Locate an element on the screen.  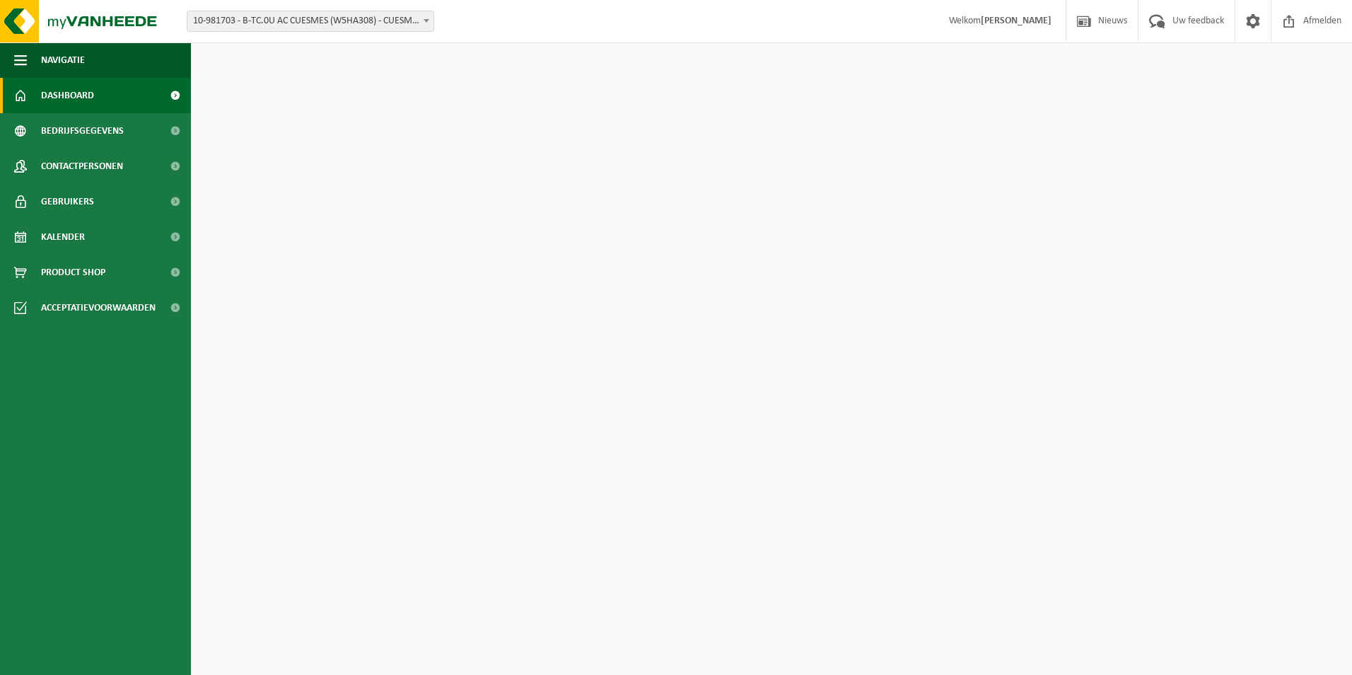
span: Kalender is located at coordinates (63, 237).